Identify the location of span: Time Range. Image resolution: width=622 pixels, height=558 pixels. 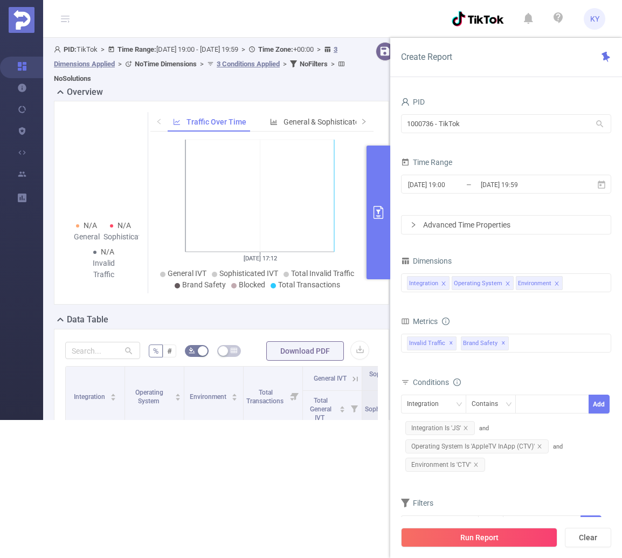
(427, 162).